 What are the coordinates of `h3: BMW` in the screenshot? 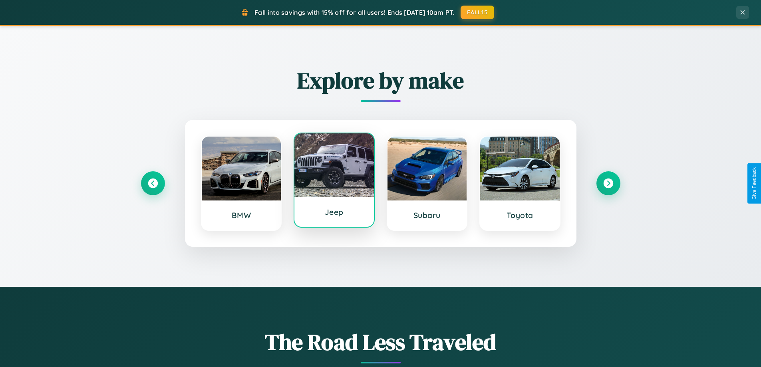 It's located at (241, 215).